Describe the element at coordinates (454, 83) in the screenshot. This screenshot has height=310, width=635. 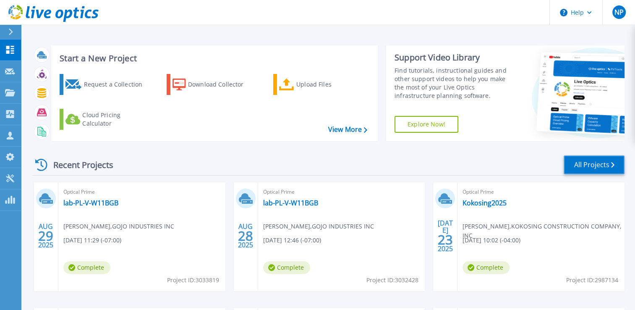
I see `div: Find tutorials, instructional guides and other support videos to help you make the most of your L...` at that location.